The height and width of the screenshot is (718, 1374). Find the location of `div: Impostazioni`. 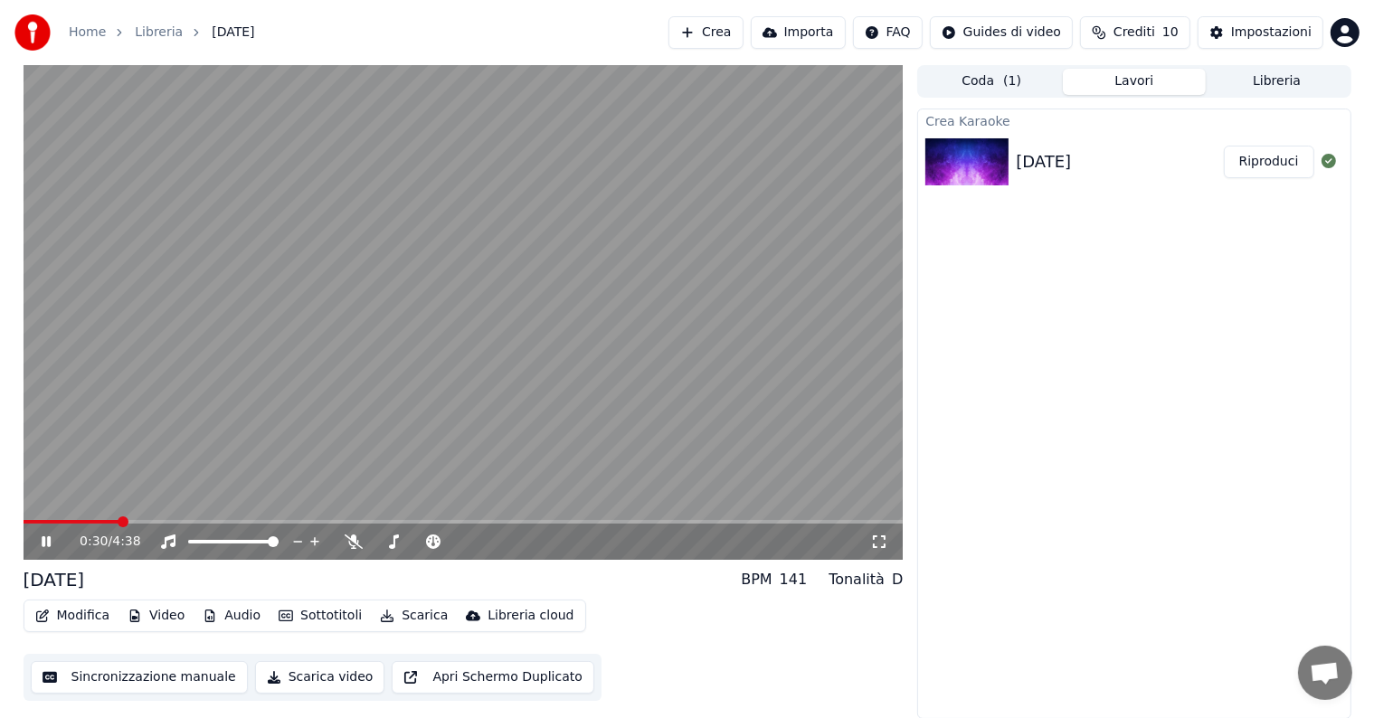

div: Impostazioni is located at coordinates (1271, 33).